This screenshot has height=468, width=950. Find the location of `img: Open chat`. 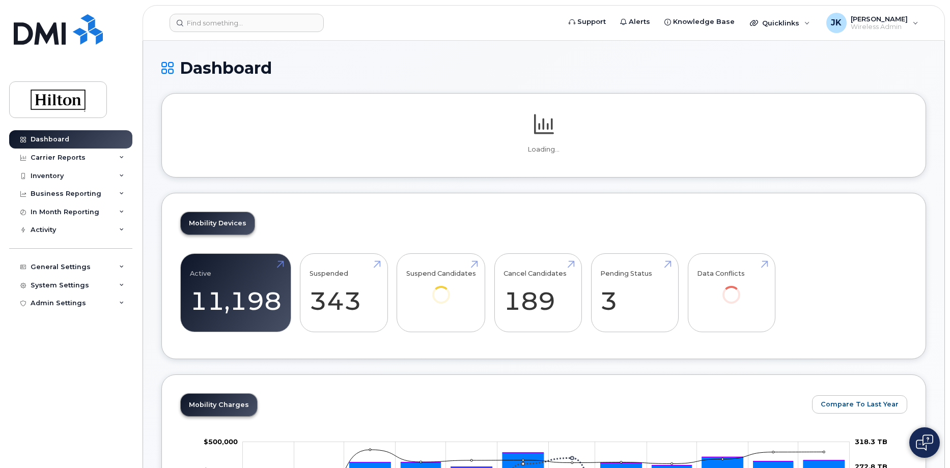

img: Open chat is located at coordinates (924, 443).